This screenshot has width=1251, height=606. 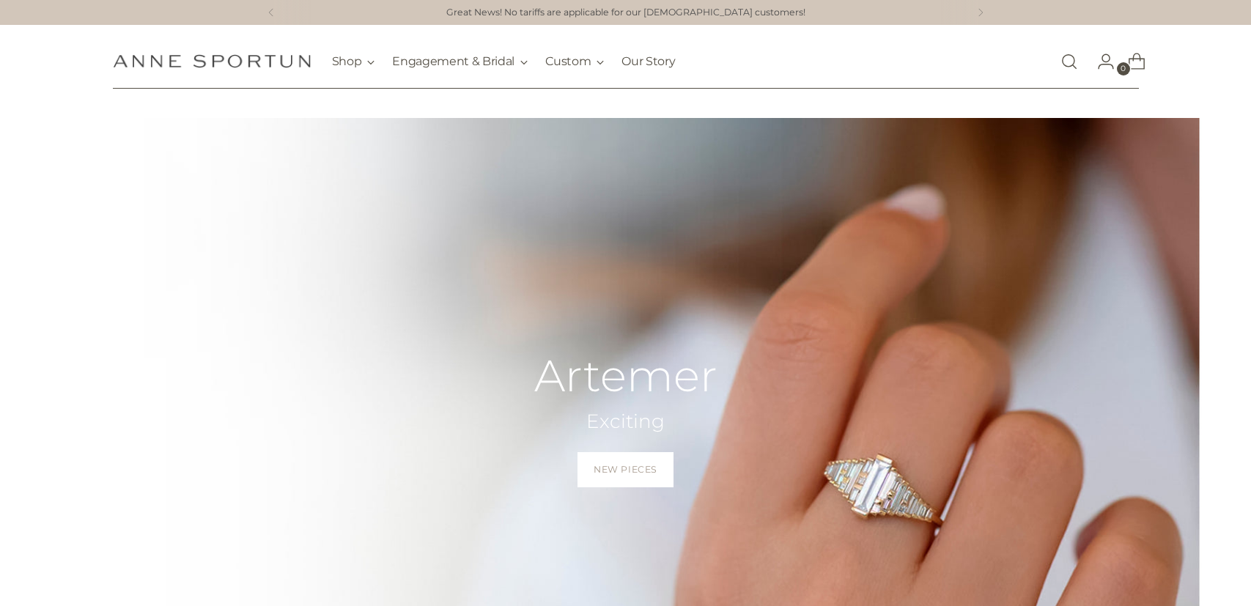 What do you see at coordinates (625, 470) in the screenshot?
I see `span: New Pieces` at bounding box center [625, 470].